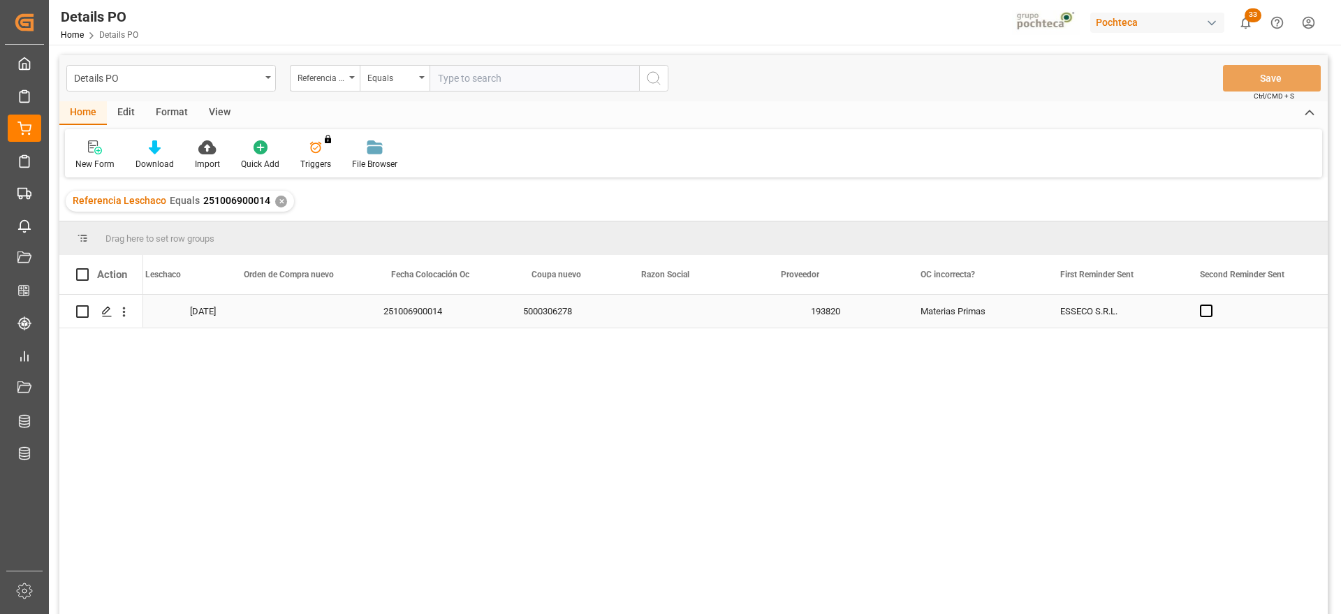 The height and width of the screenshot is (614, 1341). What do you see at coordinates (948, 274) in the screenshot?
I see `span: OC incorrecta?` at bounding box center [948, 274].